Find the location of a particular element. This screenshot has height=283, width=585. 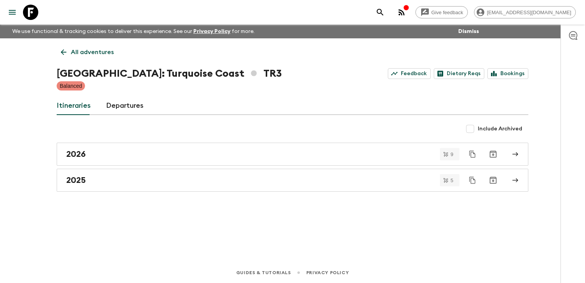

button: search adventures is located at coordinates (380, 12).